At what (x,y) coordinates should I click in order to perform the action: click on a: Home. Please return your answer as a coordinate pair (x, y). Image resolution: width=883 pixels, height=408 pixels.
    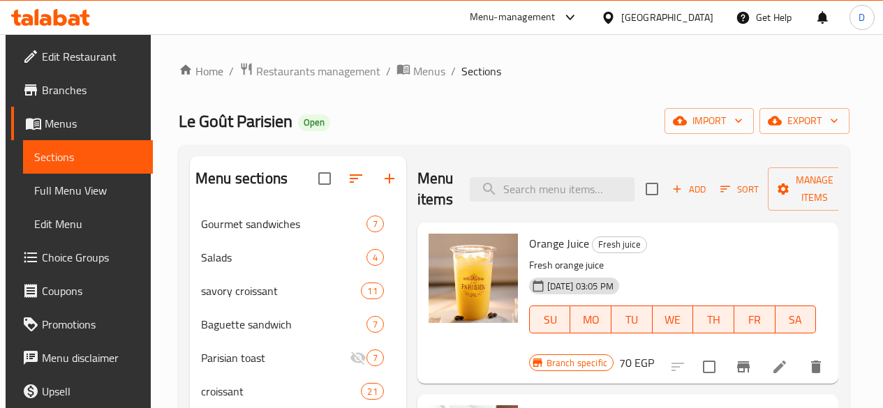
    Looking at the image, I should click on (201, 71).